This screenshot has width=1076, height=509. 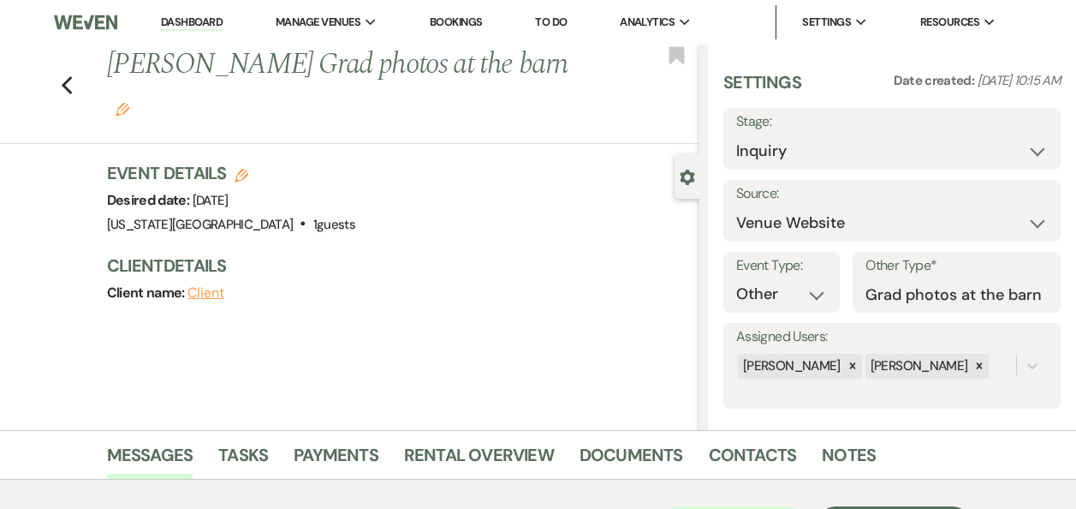 What do you see at coordinates (892, 336) in the screenshot?
I see `label: Assigned Users:` at bounding box center [892, 336].